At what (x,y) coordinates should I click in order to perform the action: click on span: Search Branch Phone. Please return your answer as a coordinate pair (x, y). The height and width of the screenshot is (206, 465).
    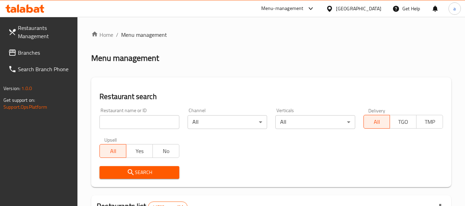
    Looking at the image, I should click on (45, 69).